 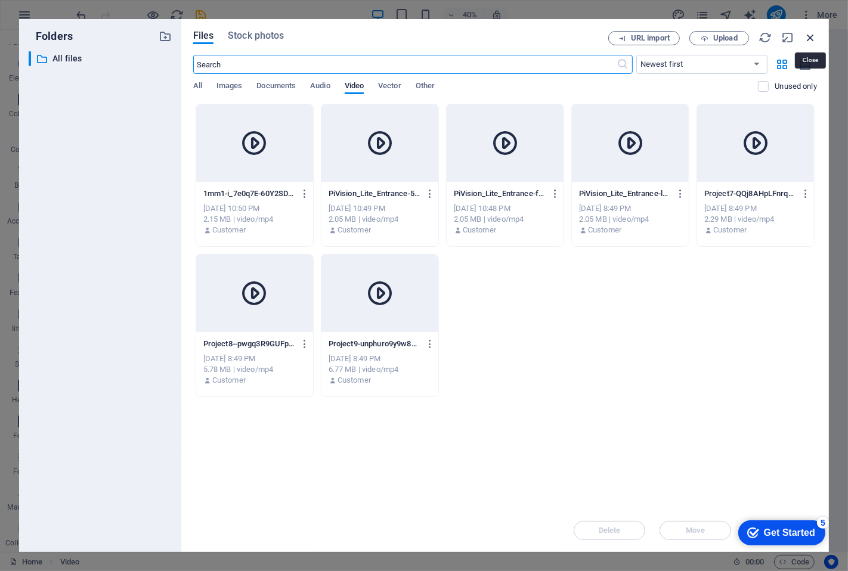 I want to click on p: Project8--pwgq3R9GUFpOS-wwt_DXw.mp4, so click(x=249, y=344).